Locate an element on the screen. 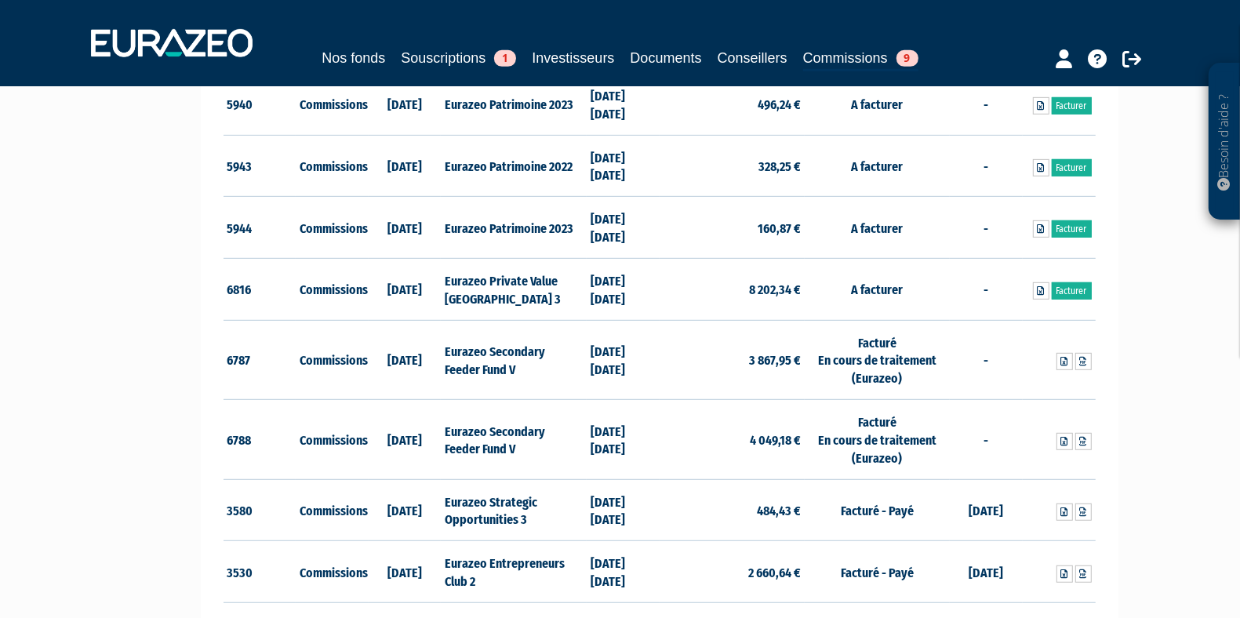 This screenshot has width=1240, height=618. td: Eurazeo Strategic Opportunities 3 is located at coordinates (513, 510).